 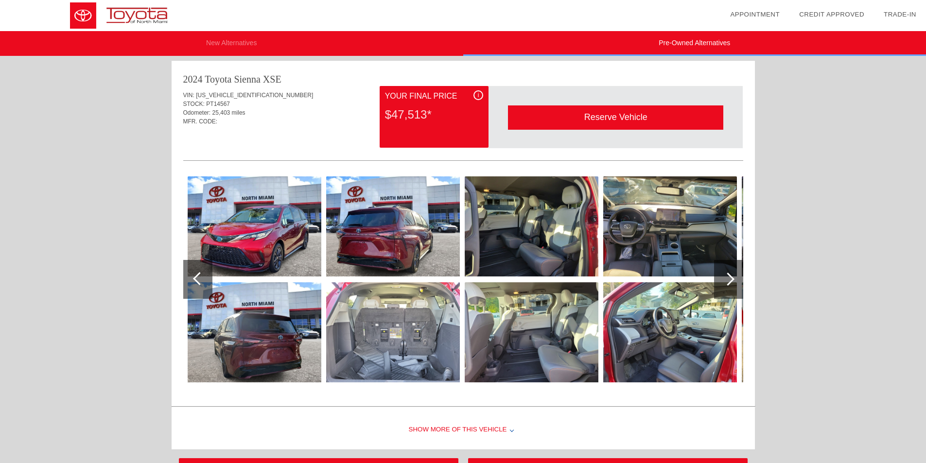 What do you see at coordinates (272, 79) in the screenshot?
I see `div: XSE` at bounding box center [272, 79].